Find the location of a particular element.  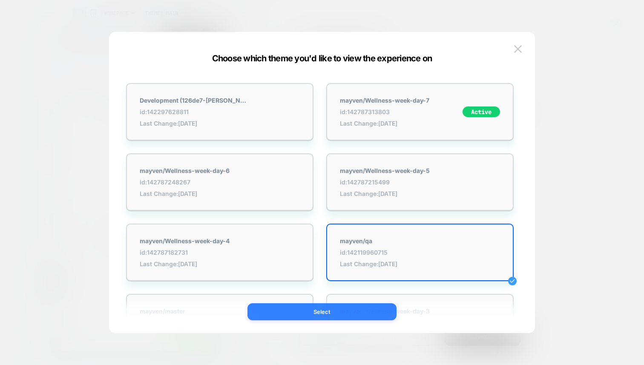

button: שלח is located at coordinates (159, 178).